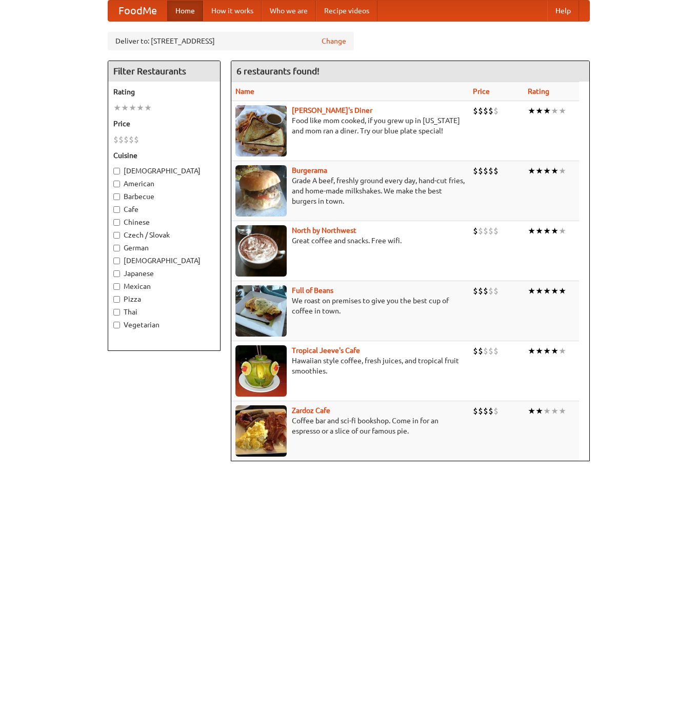 Image resolution: width=697 pixels, height=726 pixels. What do you see at coordinates (164, 71) in the screenshot?
I see `h4: Filter Restaurants` at bounding box center [164, 71].